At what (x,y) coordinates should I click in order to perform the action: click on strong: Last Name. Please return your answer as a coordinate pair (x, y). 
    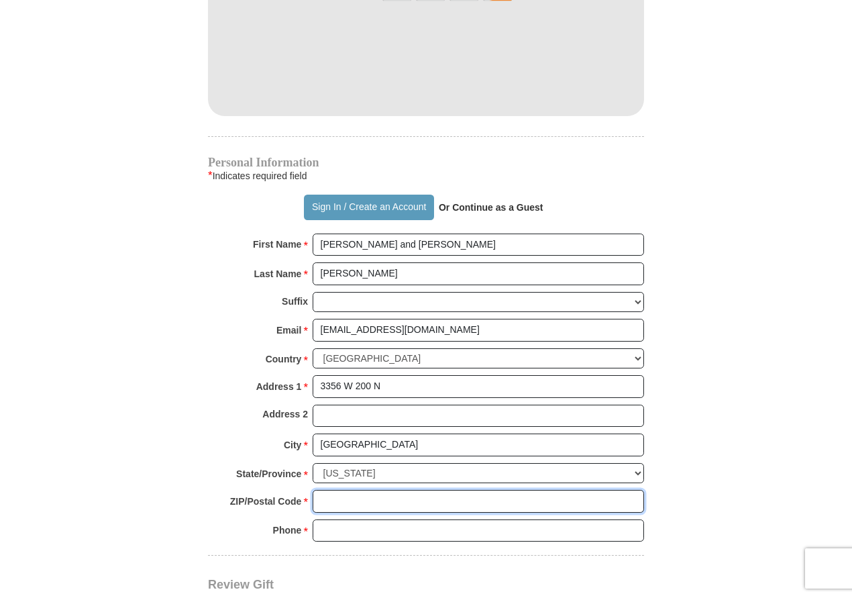
    Looking at the image, I should click on (278, 274).